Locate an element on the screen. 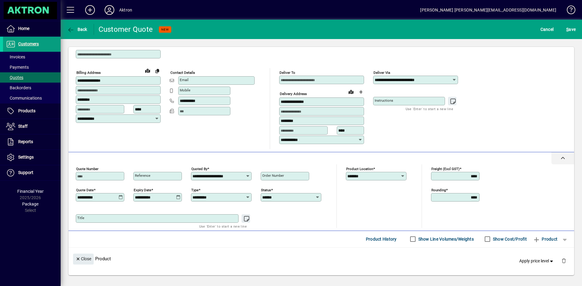 Image resolution: width=582 pixels, height=286 pixels. mat-label: Quote number is located at coordinates (87, 169).